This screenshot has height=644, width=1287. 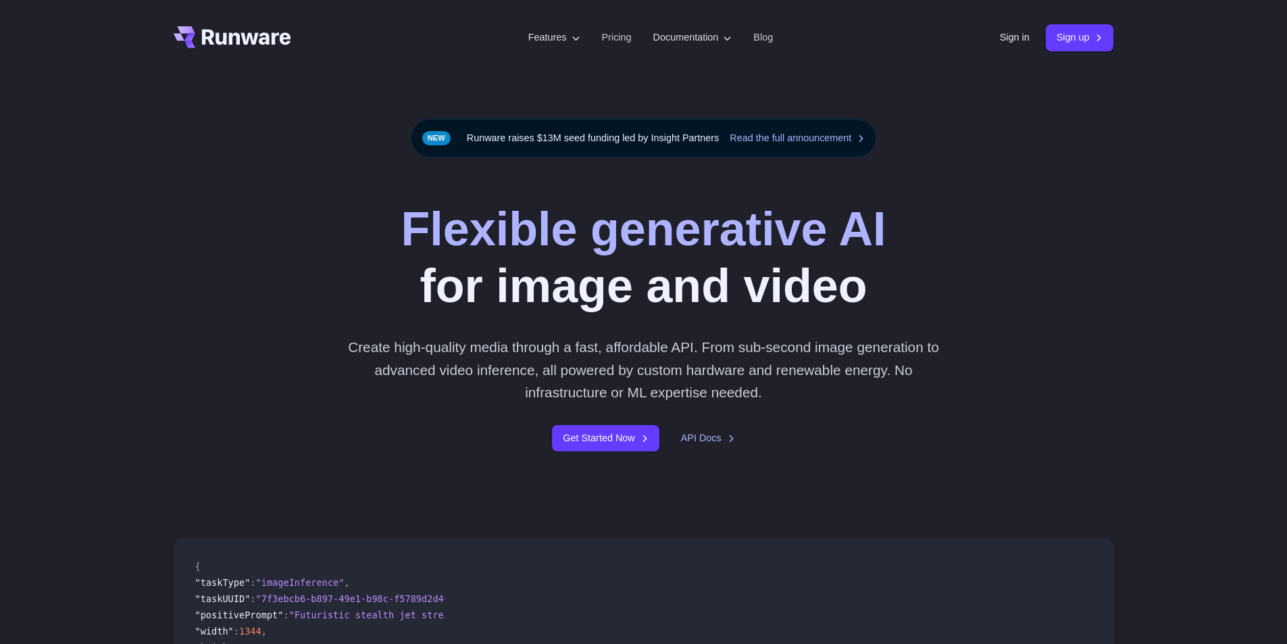 What do you see at coordinates (250, 631) in the screenshot?
I see `span: 1344` at bounding box center [250, 631].